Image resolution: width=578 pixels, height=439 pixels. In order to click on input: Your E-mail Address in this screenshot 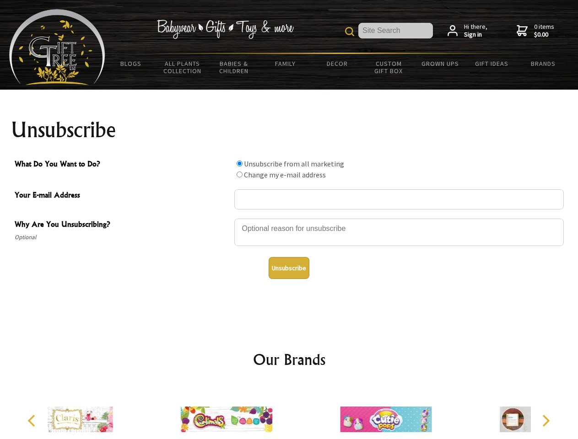, I will do `click(399, 199)`.